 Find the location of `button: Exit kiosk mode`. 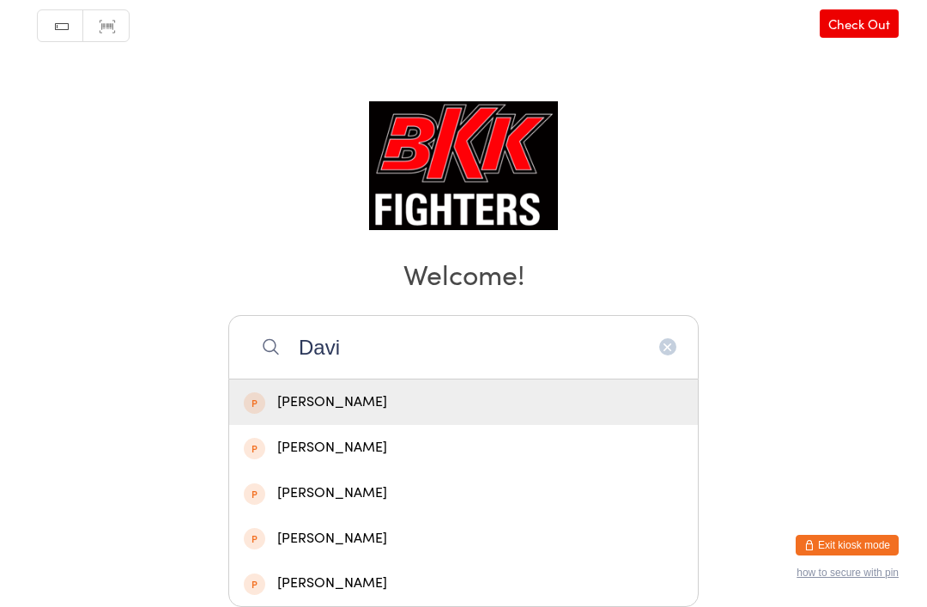

button: Exit kiosk mode is located at coordinates (847, 545).